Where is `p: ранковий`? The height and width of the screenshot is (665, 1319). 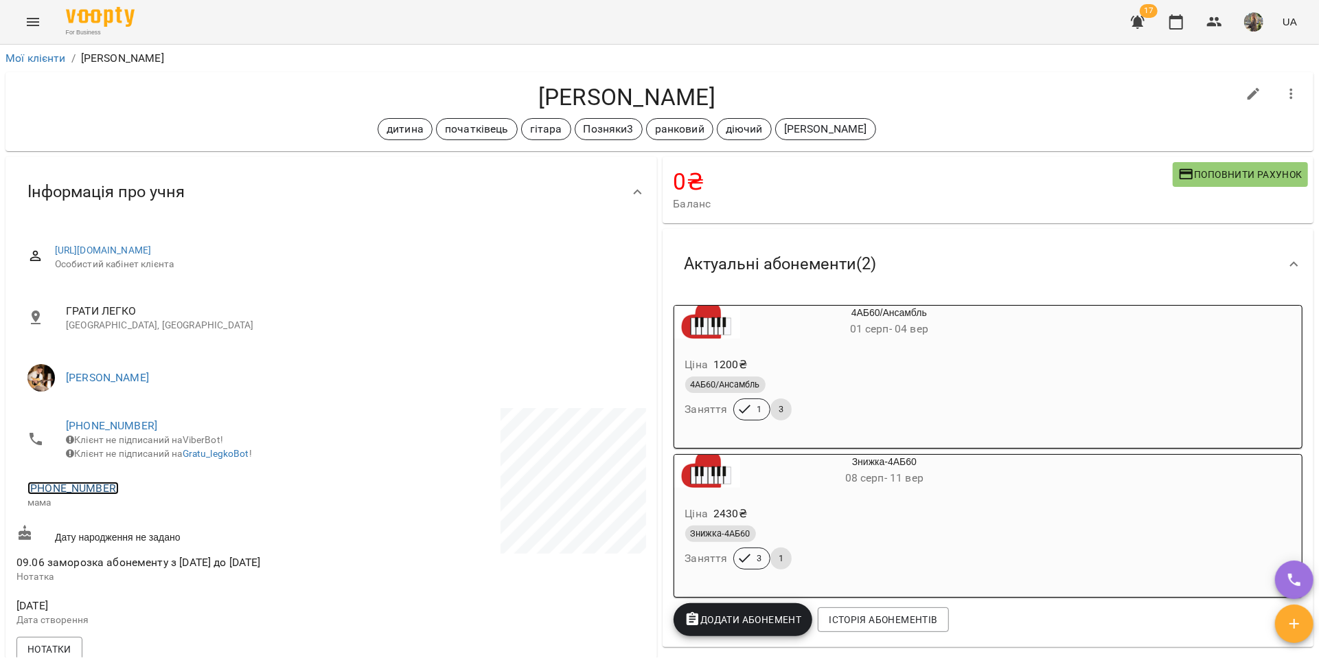 p: ранковий is located at coordinates (680, 129).